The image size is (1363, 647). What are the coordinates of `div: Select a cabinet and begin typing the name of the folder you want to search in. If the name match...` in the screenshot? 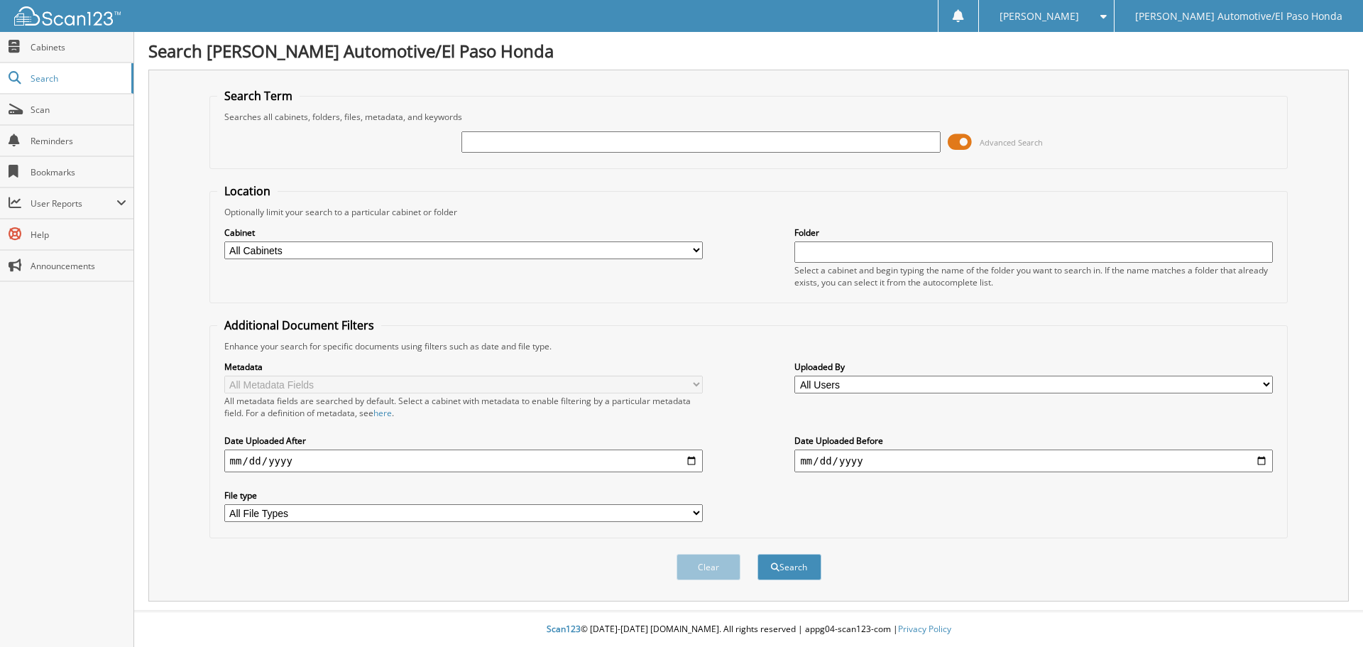 It's located at (1034, 276).